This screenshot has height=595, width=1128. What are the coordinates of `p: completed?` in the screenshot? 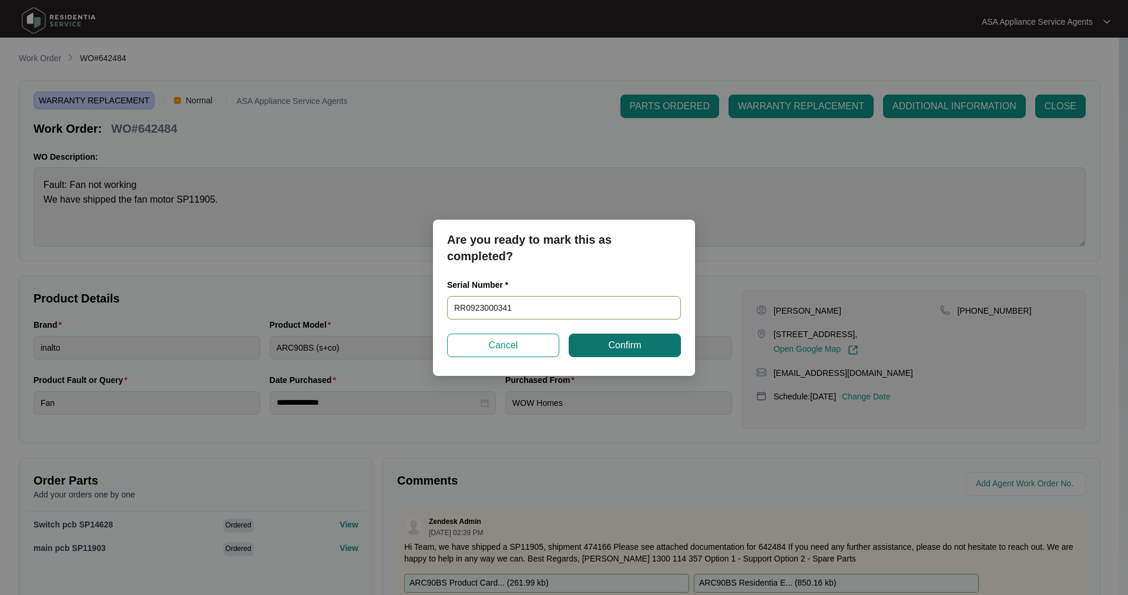 It's located at (564, 256).